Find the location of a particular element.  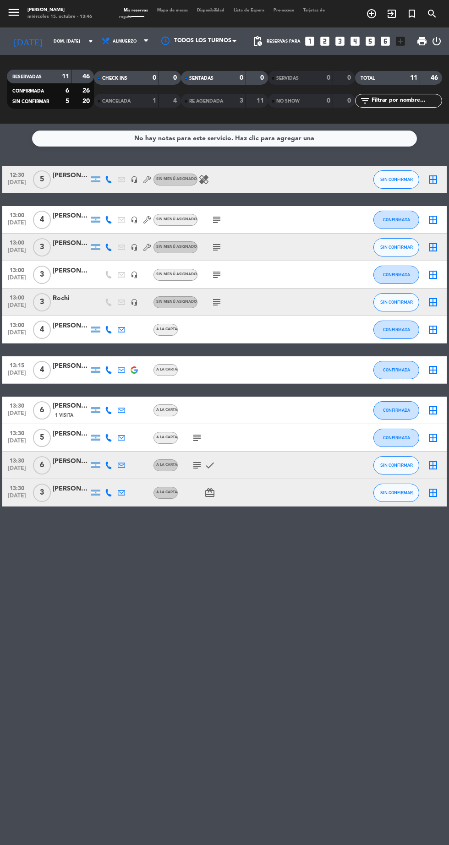

i: exit_to_app is located at coordinates (392, 14).